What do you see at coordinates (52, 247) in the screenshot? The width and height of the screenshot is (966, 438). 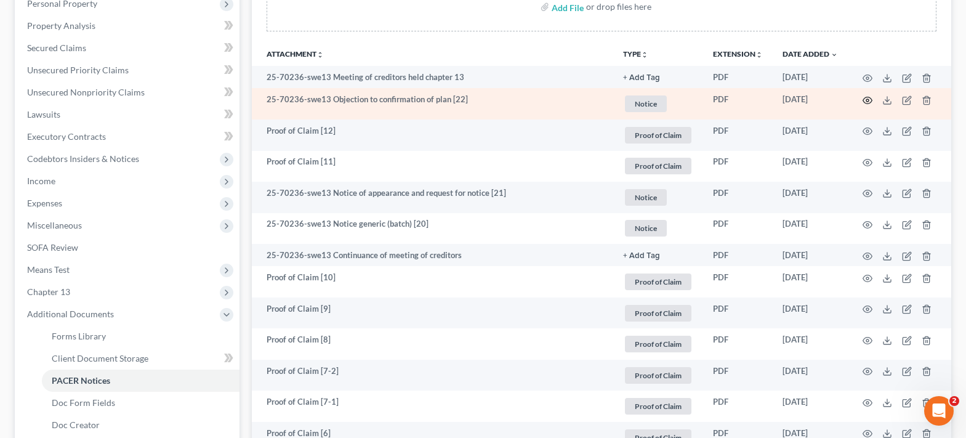 I see `span: SOFA Review` at bounding box center [52, 247].